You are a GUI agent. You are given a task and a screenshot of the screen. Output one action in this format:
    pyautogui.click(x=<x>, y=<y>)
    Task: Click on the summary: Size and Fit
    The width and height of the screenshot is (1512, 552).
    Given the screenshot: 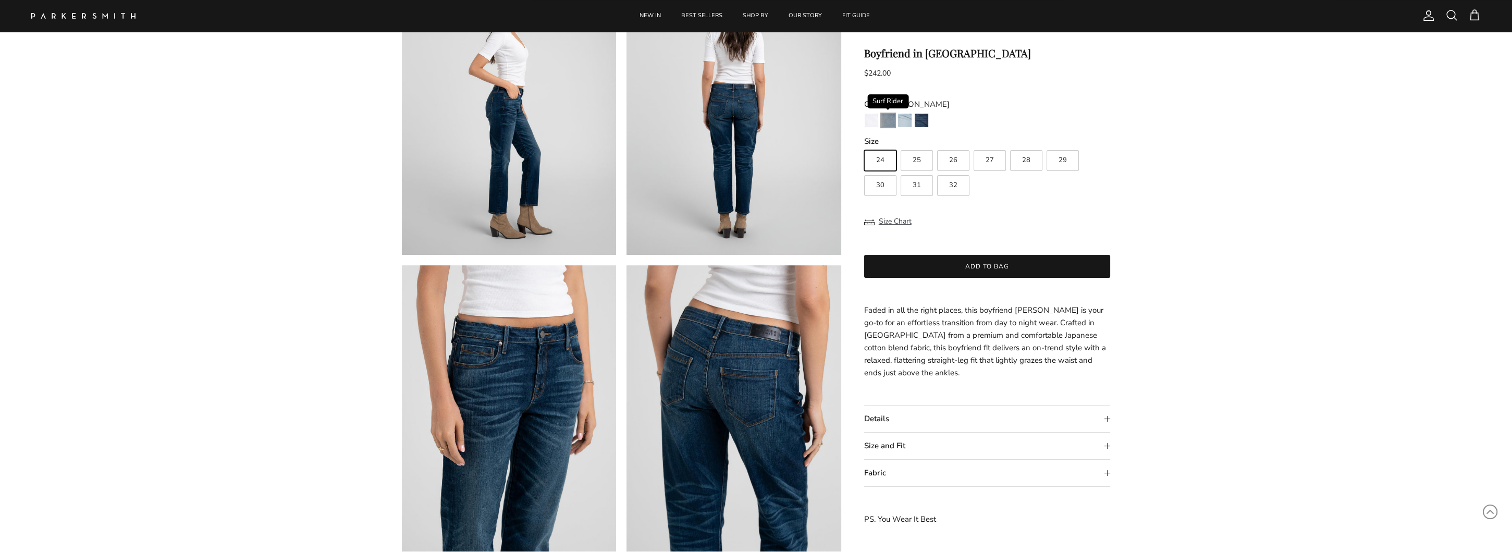 What is the action you would take?
    pyautogui.click(x=987, y=446)
    